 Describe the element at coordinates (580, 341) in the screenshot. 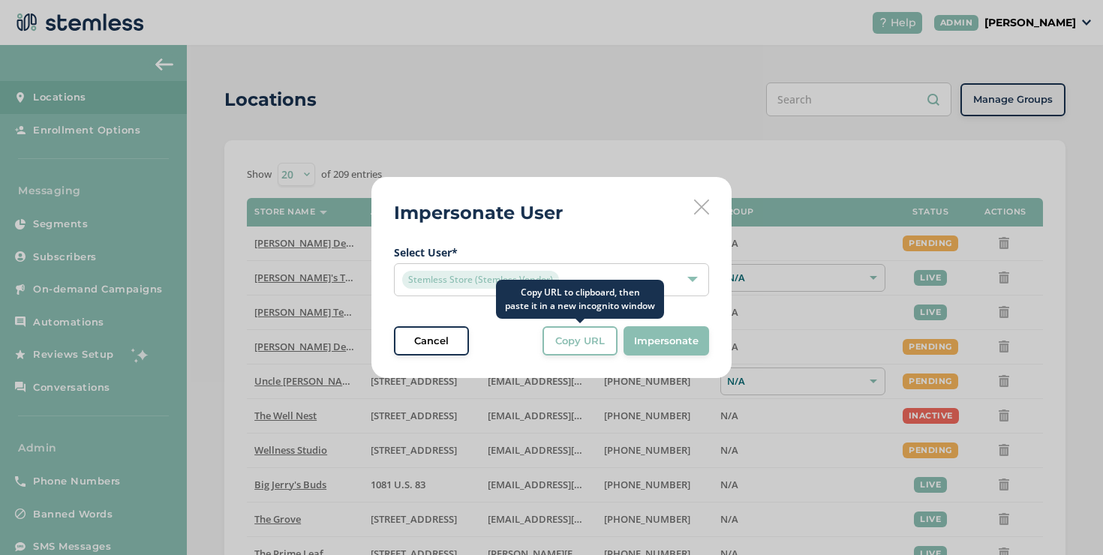

I see `span: Copy URL` at that location.